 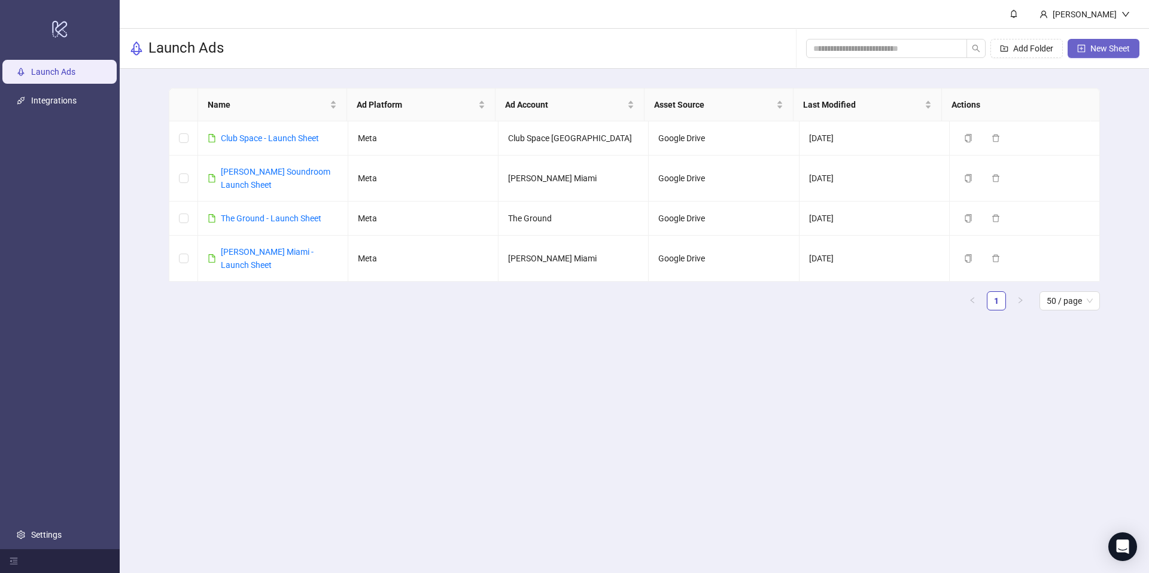 I want to click on th: Ad Account, so click(x=570, y=105).